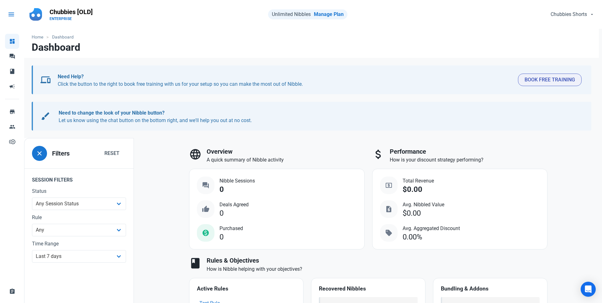  I want to click on a: dashboard, so click(12, 41).